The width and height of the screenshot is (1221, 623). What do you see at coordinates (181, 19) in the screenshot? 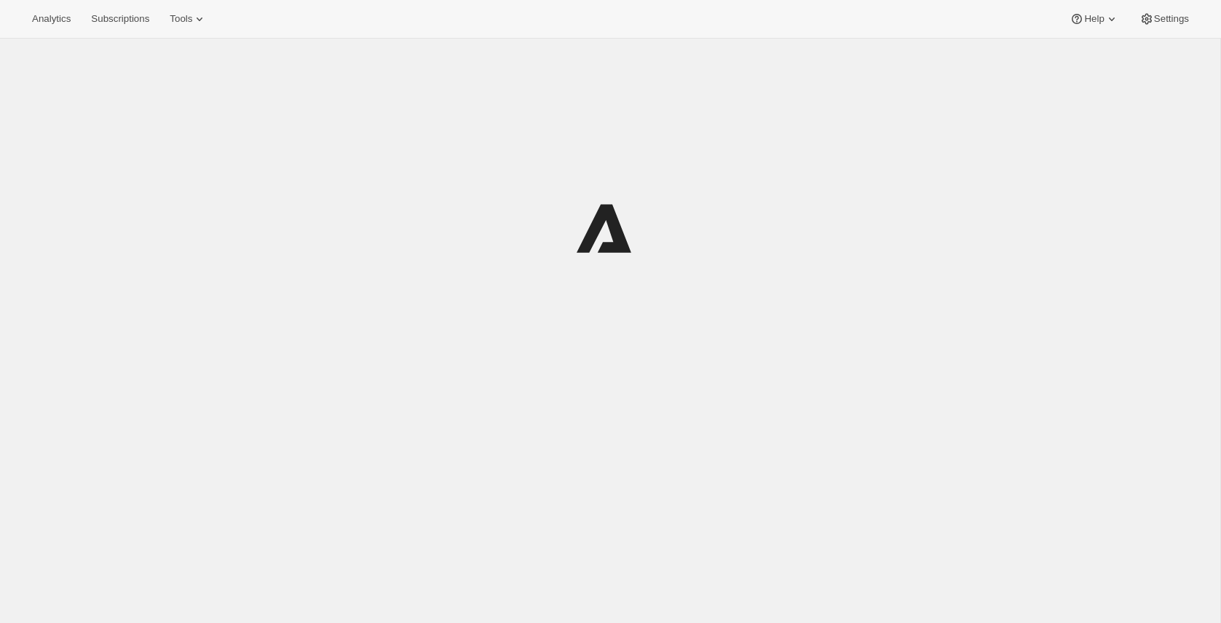
I see `span: Tools` at bounding box center [181, 19].